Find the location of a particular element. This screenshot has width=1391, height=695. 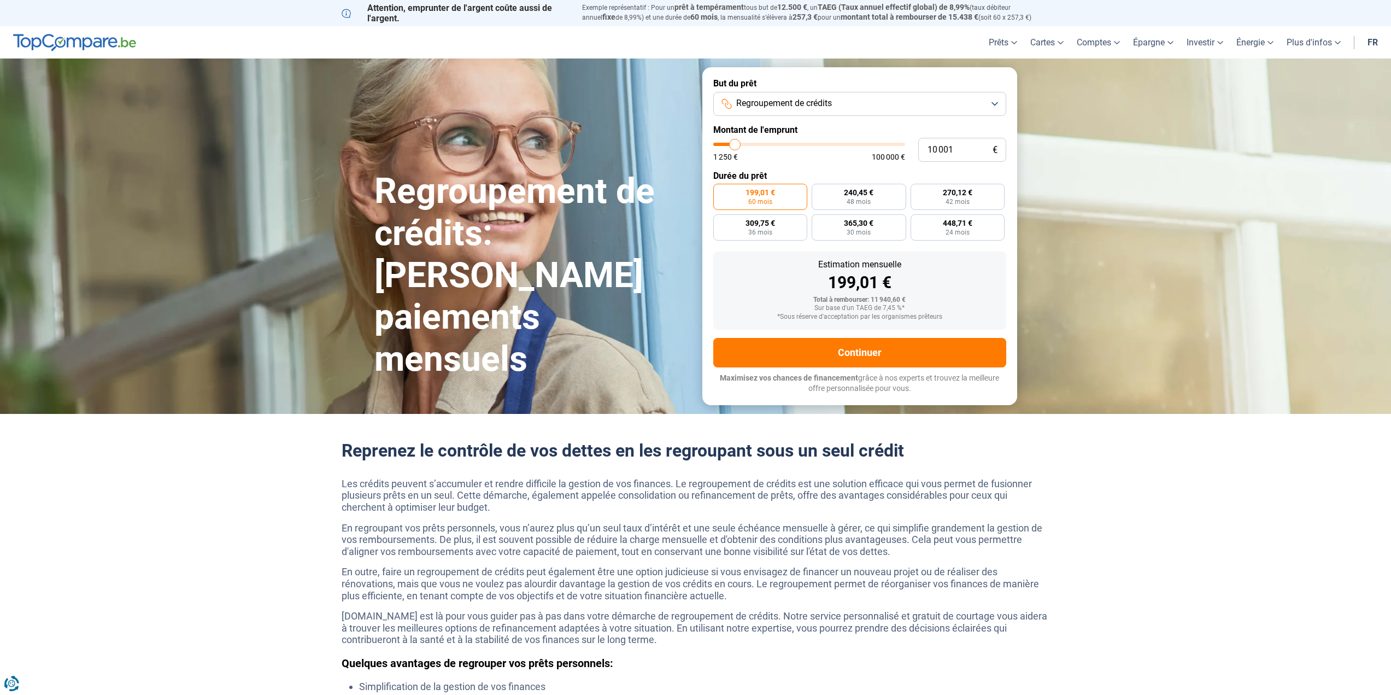

a: Plus d'infos is located at coordinates (1314, 42).